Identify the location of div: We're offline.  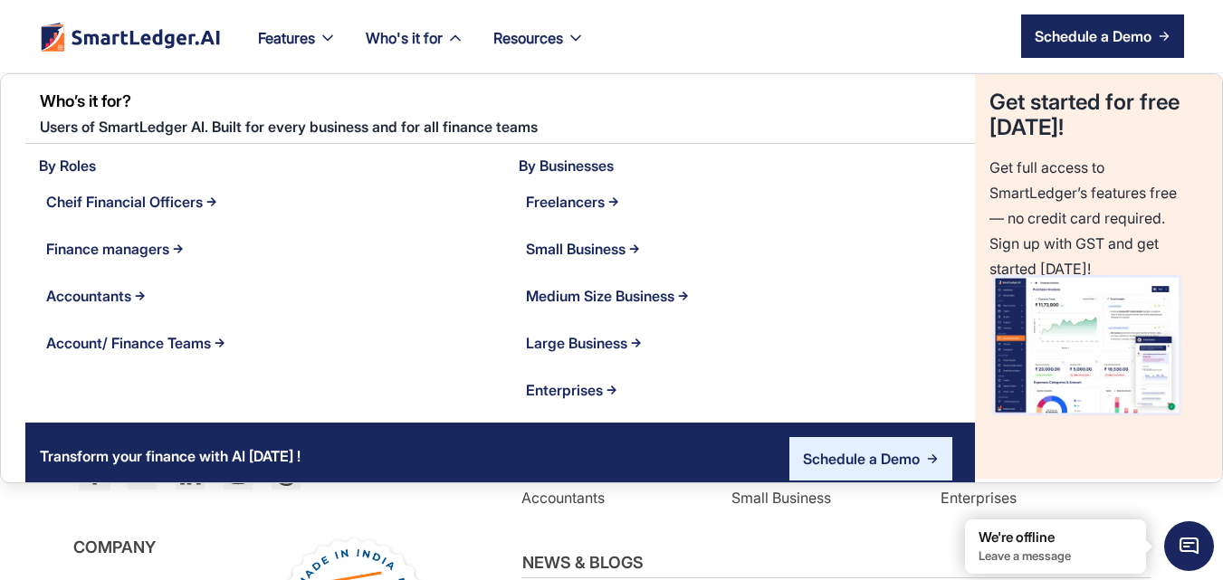
(1055, 538).